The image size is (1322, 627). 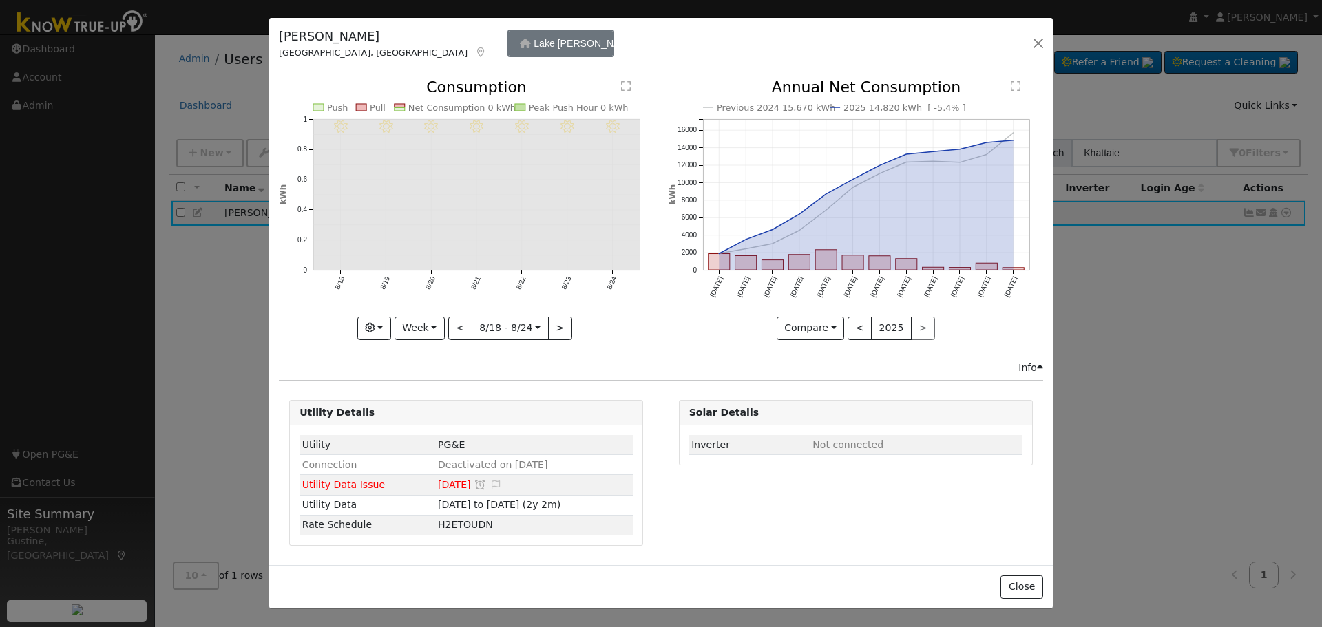 What do you see at coordinates (687, 147) in the screenshot?
I see `text: 14000` at bounding box center [687, 147].